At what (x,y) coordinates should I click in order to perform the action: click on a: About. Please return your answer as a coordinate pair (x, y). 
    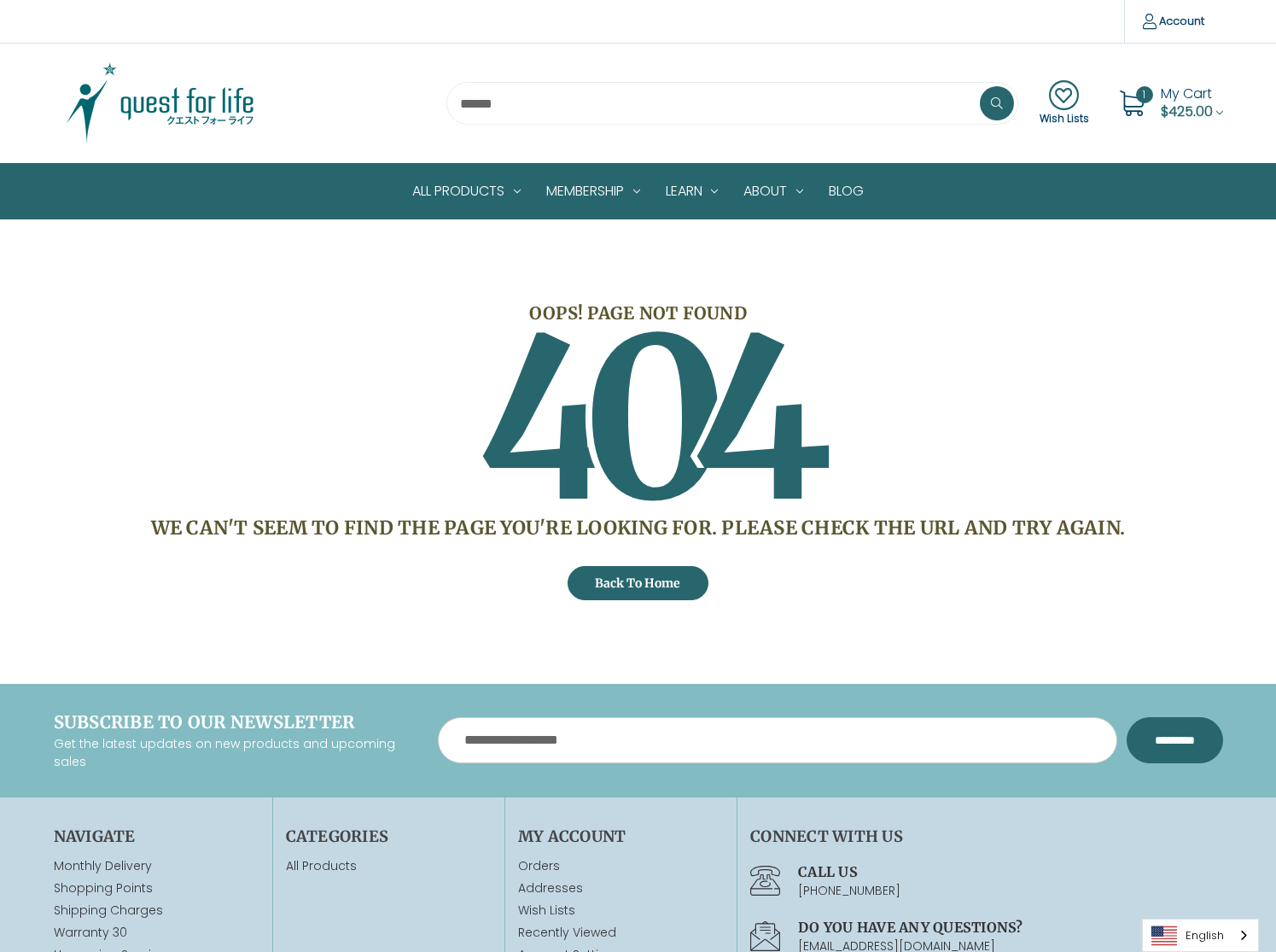
    Looking at the image, I should click on (773, 191).